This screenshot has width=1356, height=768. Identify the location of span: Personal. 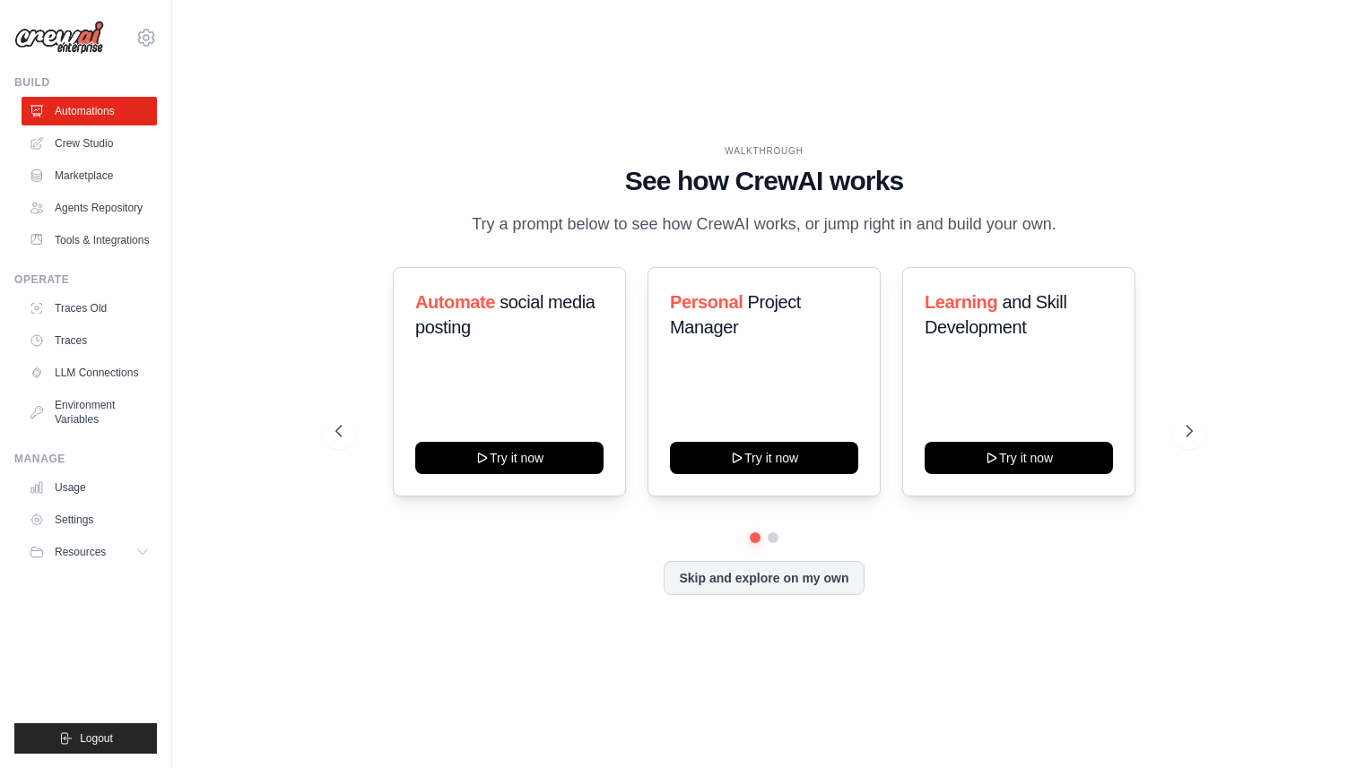
(706, 302).